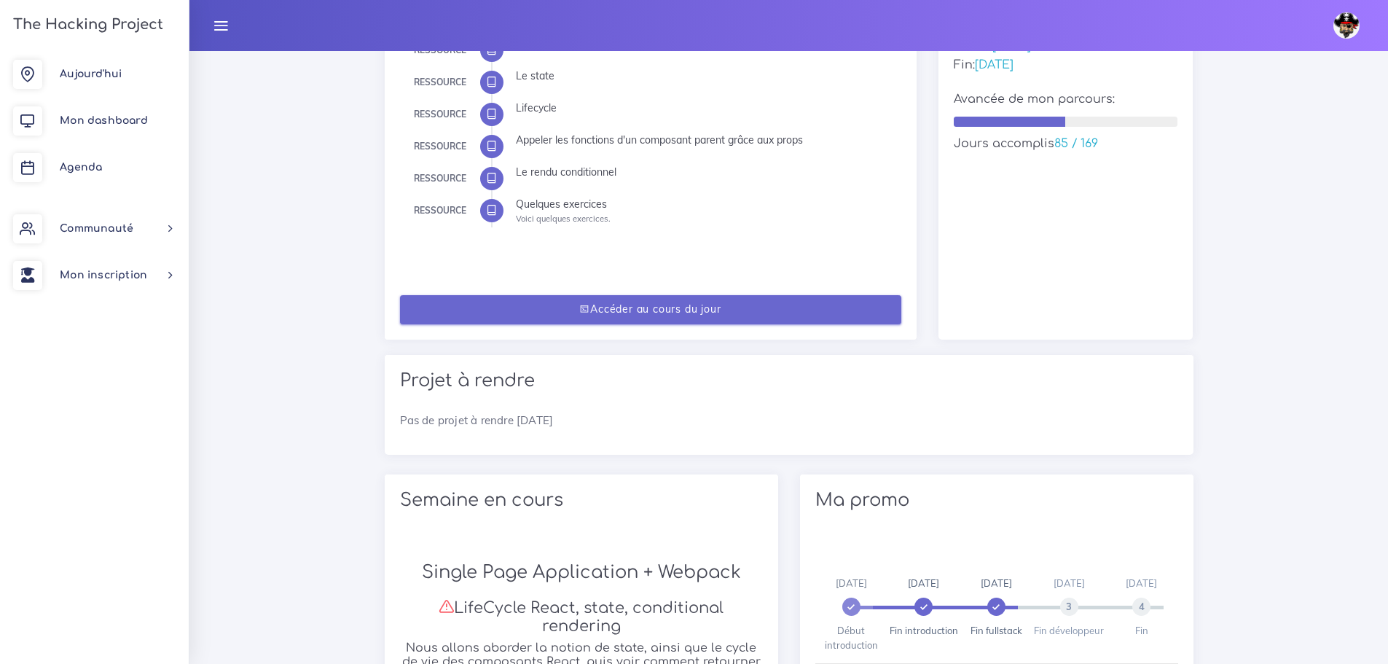  Describe the element at coordinates (581, 572) in the screenshot. I see `h2: Single Page Application + Webpack` at that location.